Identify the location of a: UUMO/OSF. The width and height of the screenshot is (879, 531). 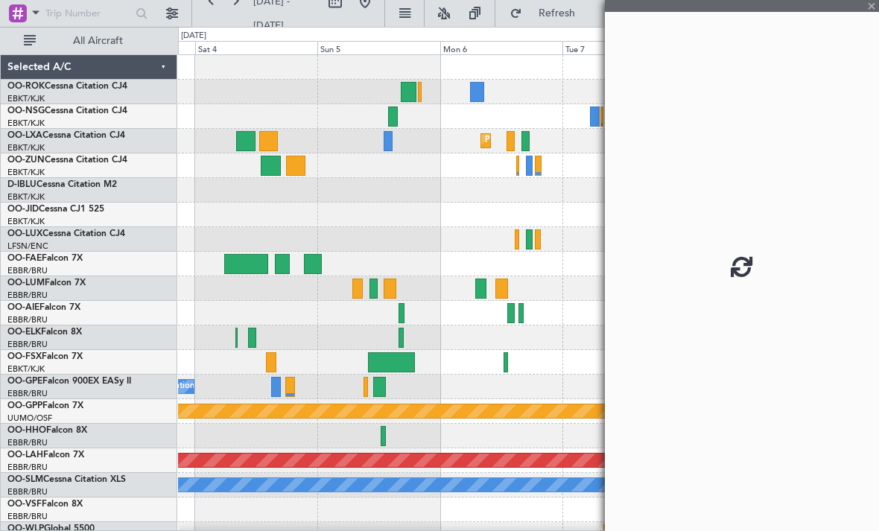
(30, 418).